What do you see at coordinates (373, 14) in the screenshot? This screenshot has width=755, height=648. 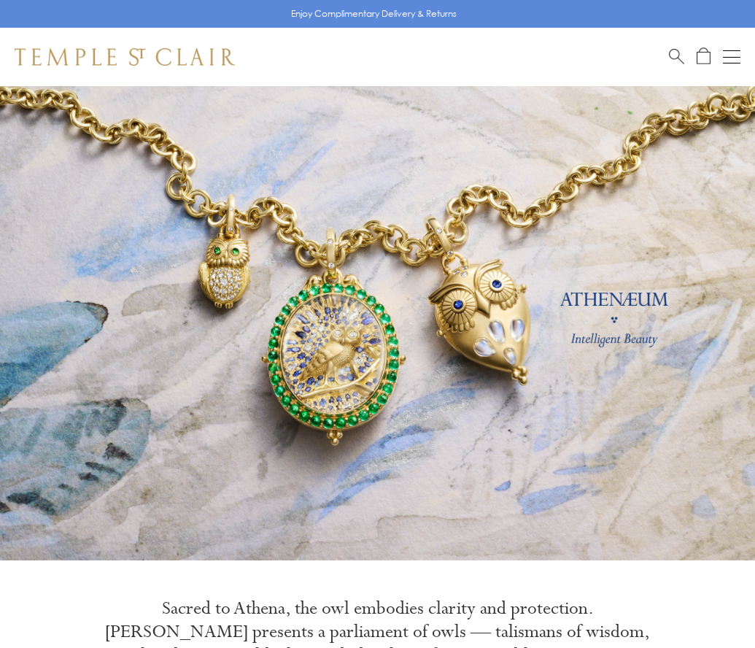 I see `p: Enjoy Complimentary Delivery & Returns` at bounding box center [373, 14].